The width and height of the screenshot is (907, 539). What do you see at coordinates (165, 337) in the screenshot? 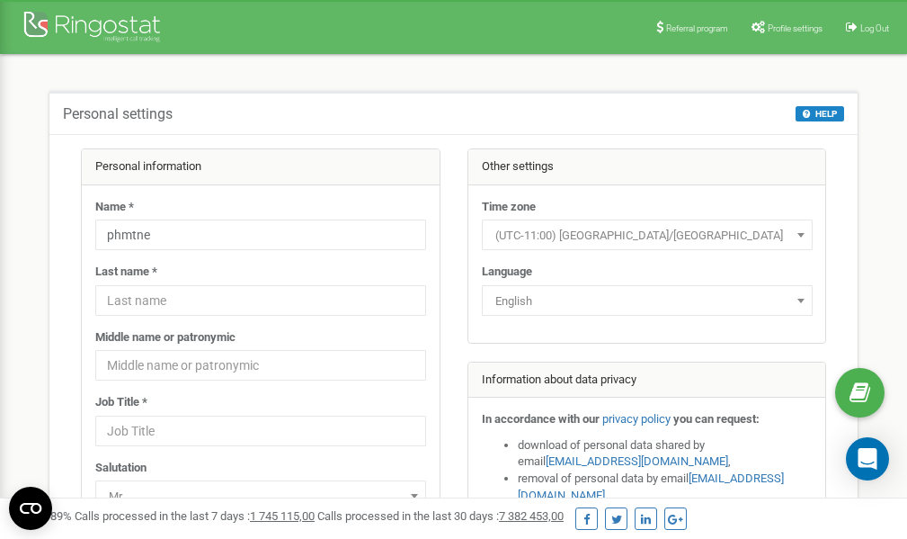
I see `label: Middle name or patronymic` at bounding box center [165, 337].